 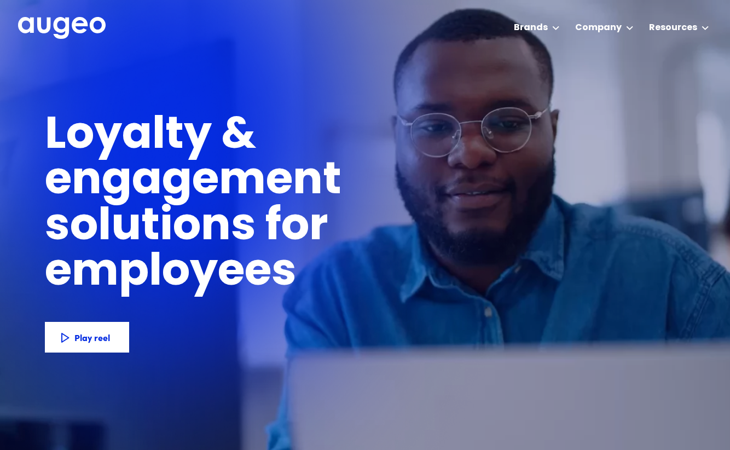 What do you see at coordinates (598, 28) in the screenshot?
I see `div: Company` at bounding box center [598, 28].